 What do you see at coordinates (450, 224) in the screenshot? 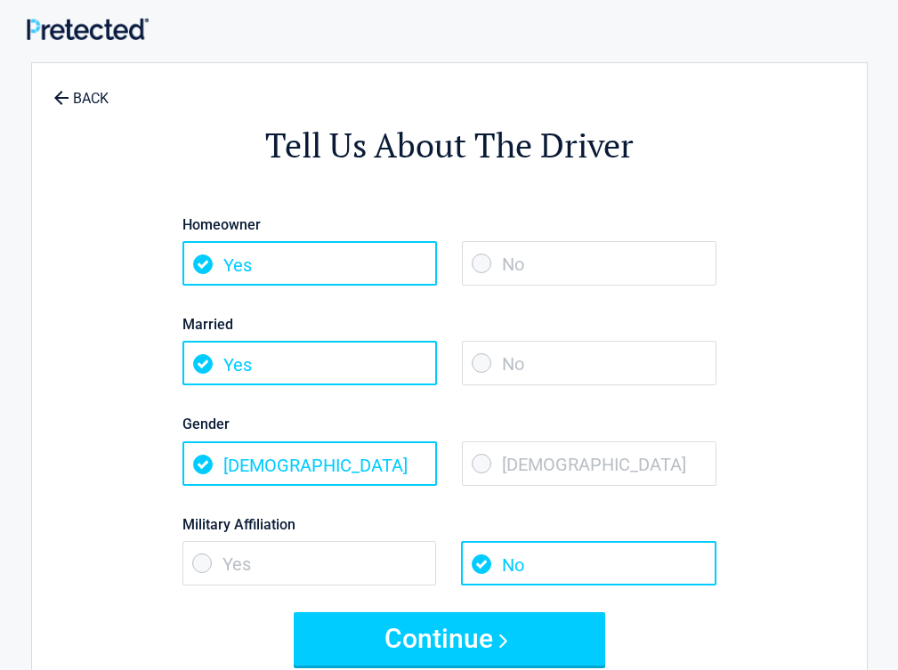
I see `label: Homeowner` at bounding box center [450, 224].